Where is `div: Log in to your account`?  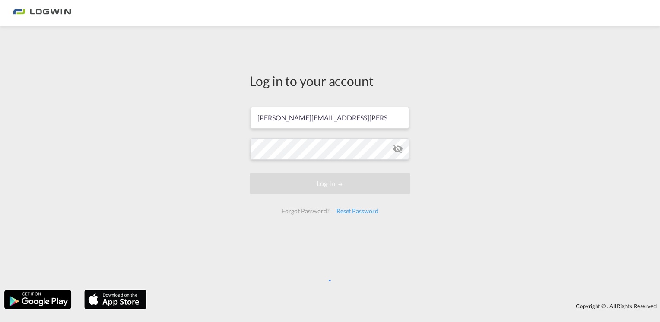
div: Log in to your account is located at coordinates (330, 81).